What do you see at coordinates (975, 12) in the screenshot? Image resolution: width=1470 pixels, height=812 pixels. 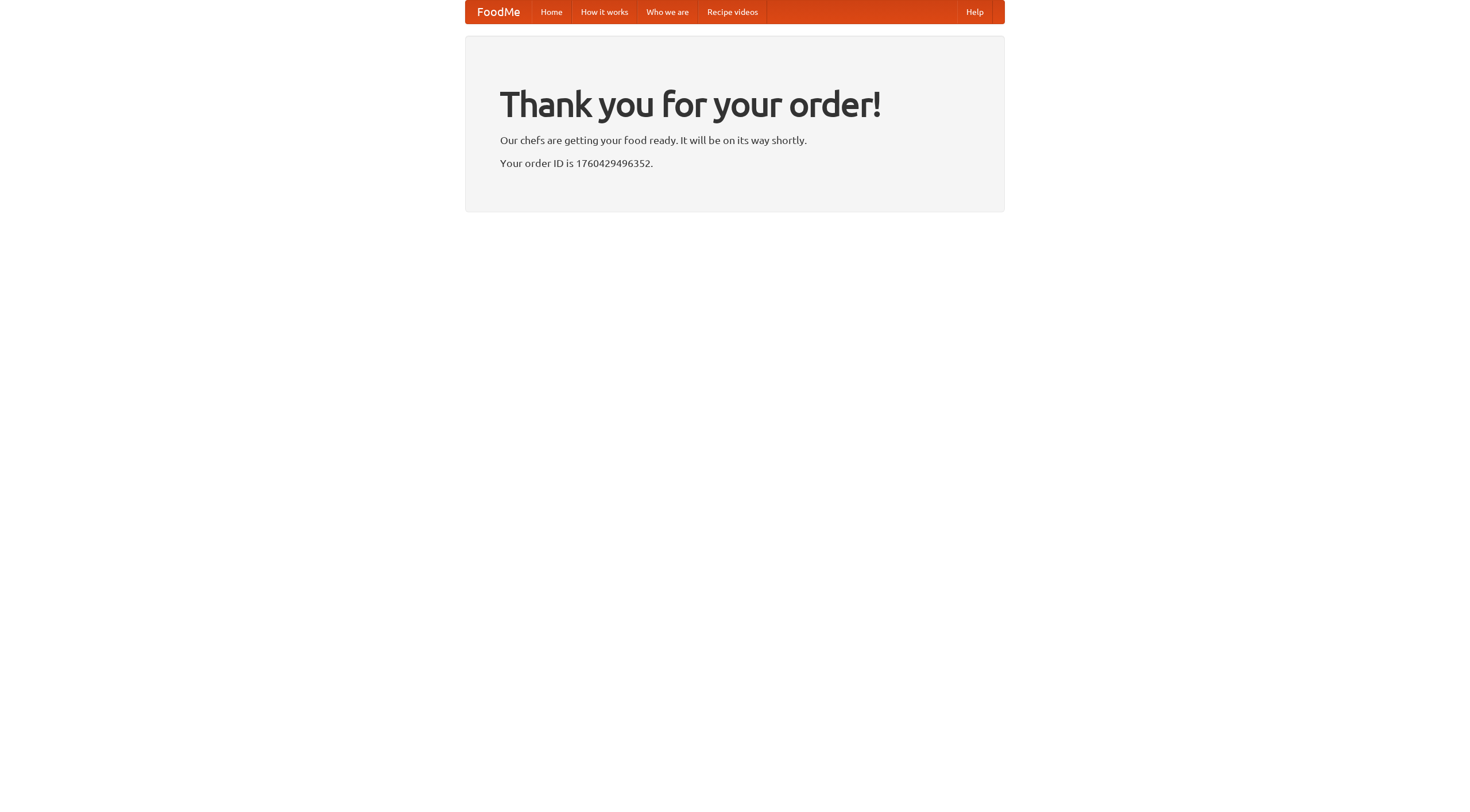 I see `a: Help` at bounding box center [975, 12].